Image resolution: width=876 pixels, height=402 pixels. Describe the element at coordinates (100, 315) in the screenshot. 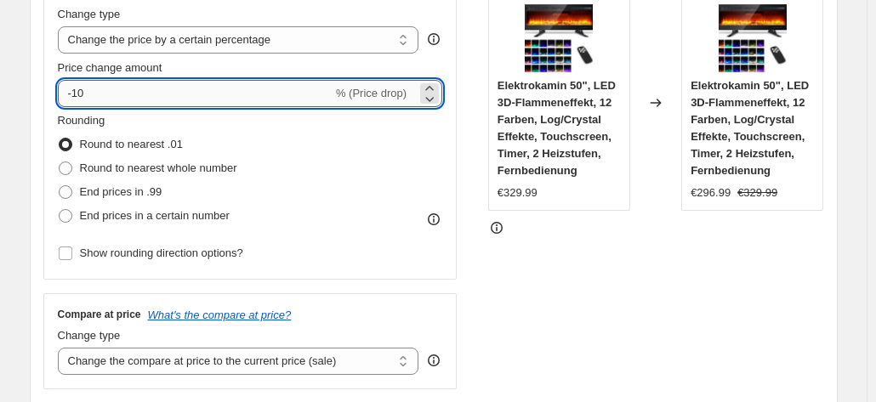

I see `h3: Compare at price` at that location.